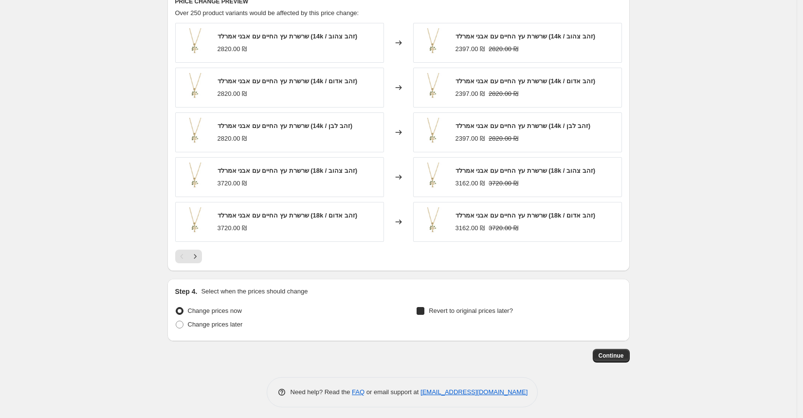 The width and height of the screenshot is (803, 418). I want to click on button: Next, so click(195, 256).